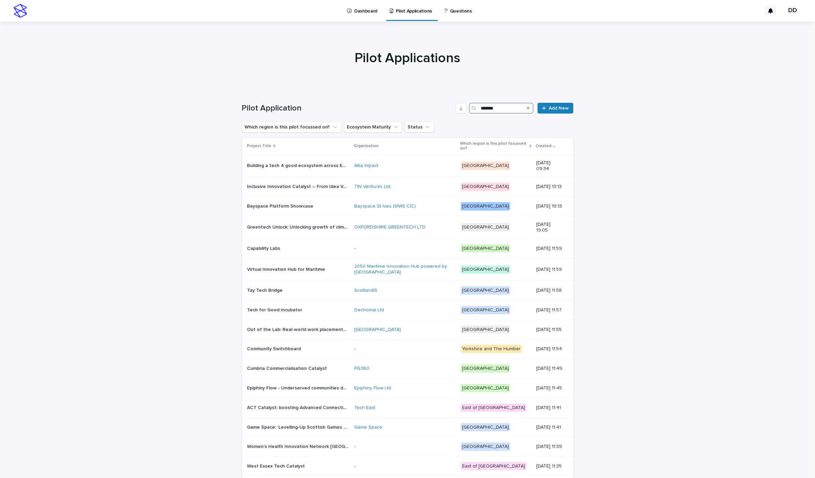 This screenshot has height=478, width=815. I want to click on div: Yorkshire and The Humber, so click(491, 349).